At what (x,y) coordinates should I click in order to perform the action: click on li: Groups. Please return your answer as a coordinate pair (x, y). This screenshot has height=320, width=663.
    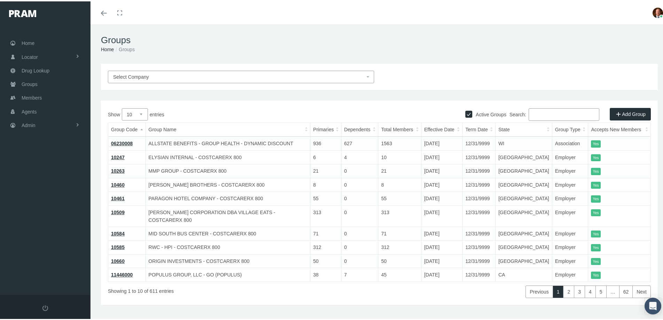
    Looking at the image, I should click on (124, 48).